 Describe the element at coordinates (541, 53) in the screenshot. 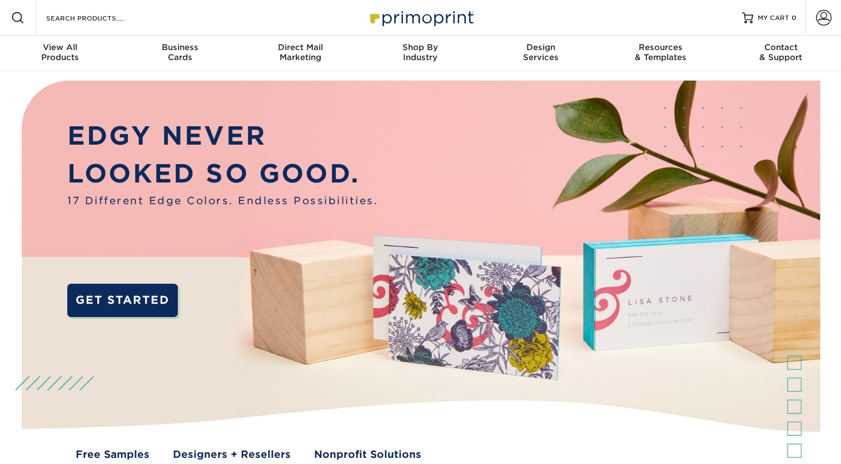

I see `a: DesignServices` at that location.